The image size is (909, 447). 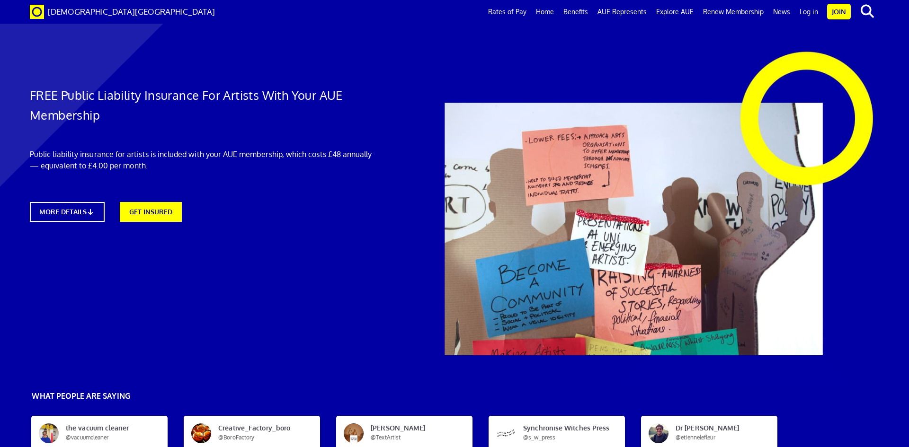 I want to click on span: Synchronise Witches Press, so click(x=561, y=433).